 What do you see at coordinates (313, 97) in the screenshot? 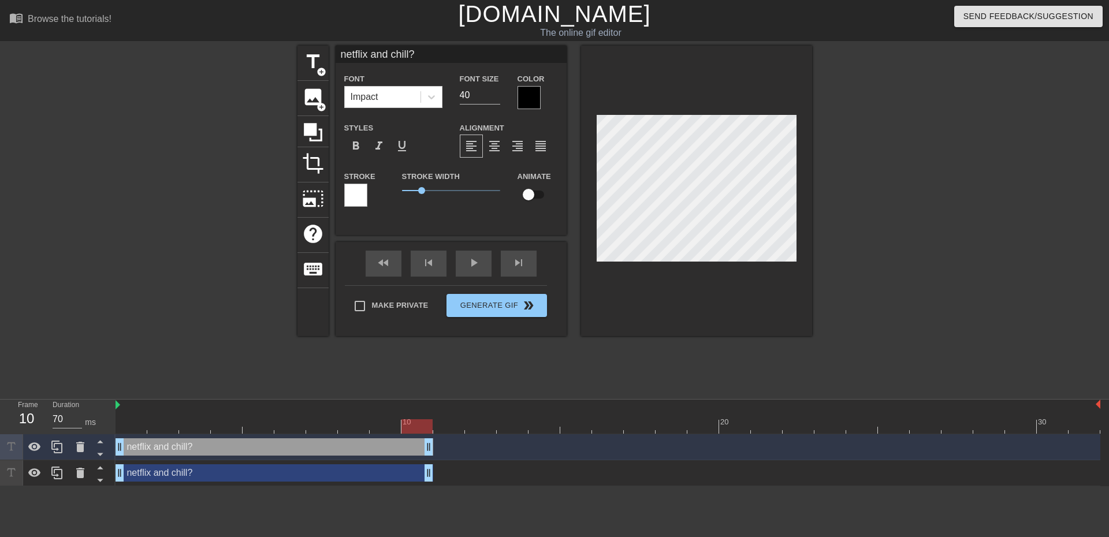
I see `span: image` at bounding box center [313, 97].